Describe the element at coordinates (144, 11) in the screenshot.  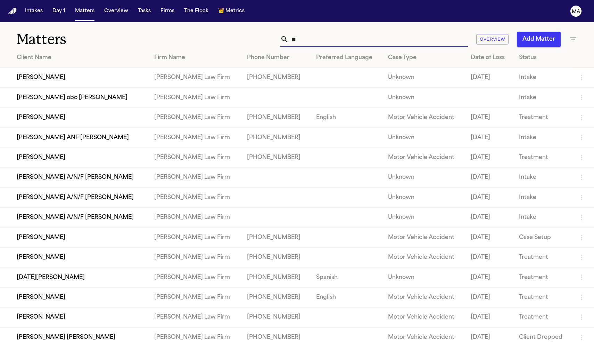
I see `a: Tasks` at that location.